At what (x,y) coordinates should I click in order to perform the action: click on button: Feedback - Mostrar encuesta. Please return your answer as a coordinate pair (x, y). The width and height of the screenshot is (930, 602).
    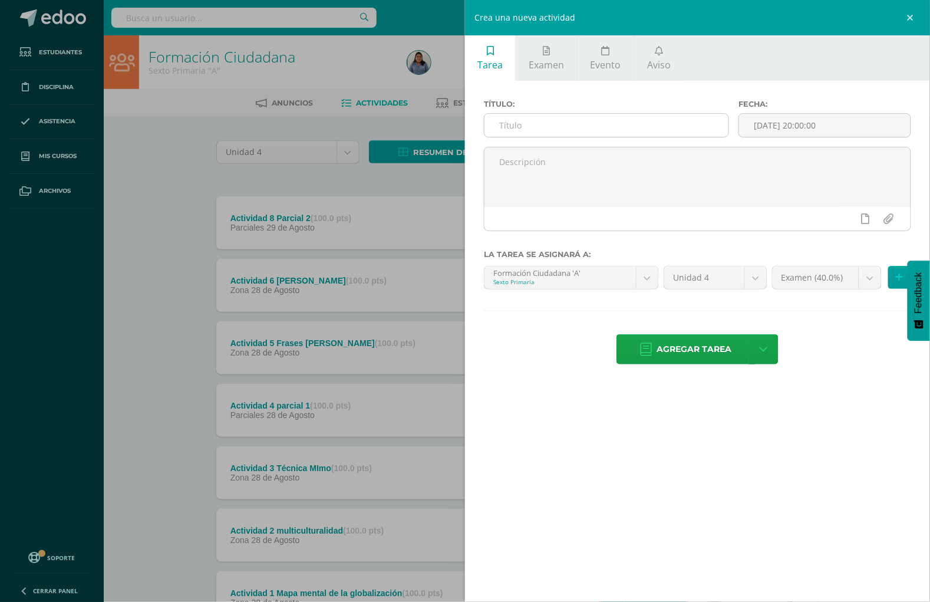
    Looking at the image, I should click on (919, 301).